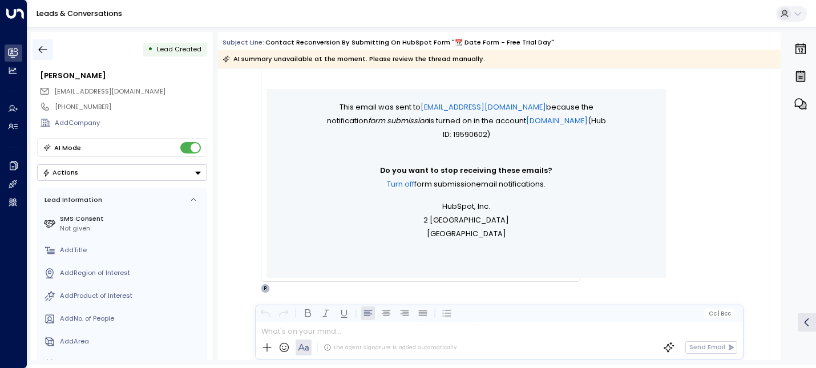 The width and height of the screenshot is (816, 368). What do you see at coordinates (466, 121) in the screenshot?
I see `p: This email was sent to because the notification is turned on in the account (Hub ID: 19590602)` at bounding box center [466, 121].